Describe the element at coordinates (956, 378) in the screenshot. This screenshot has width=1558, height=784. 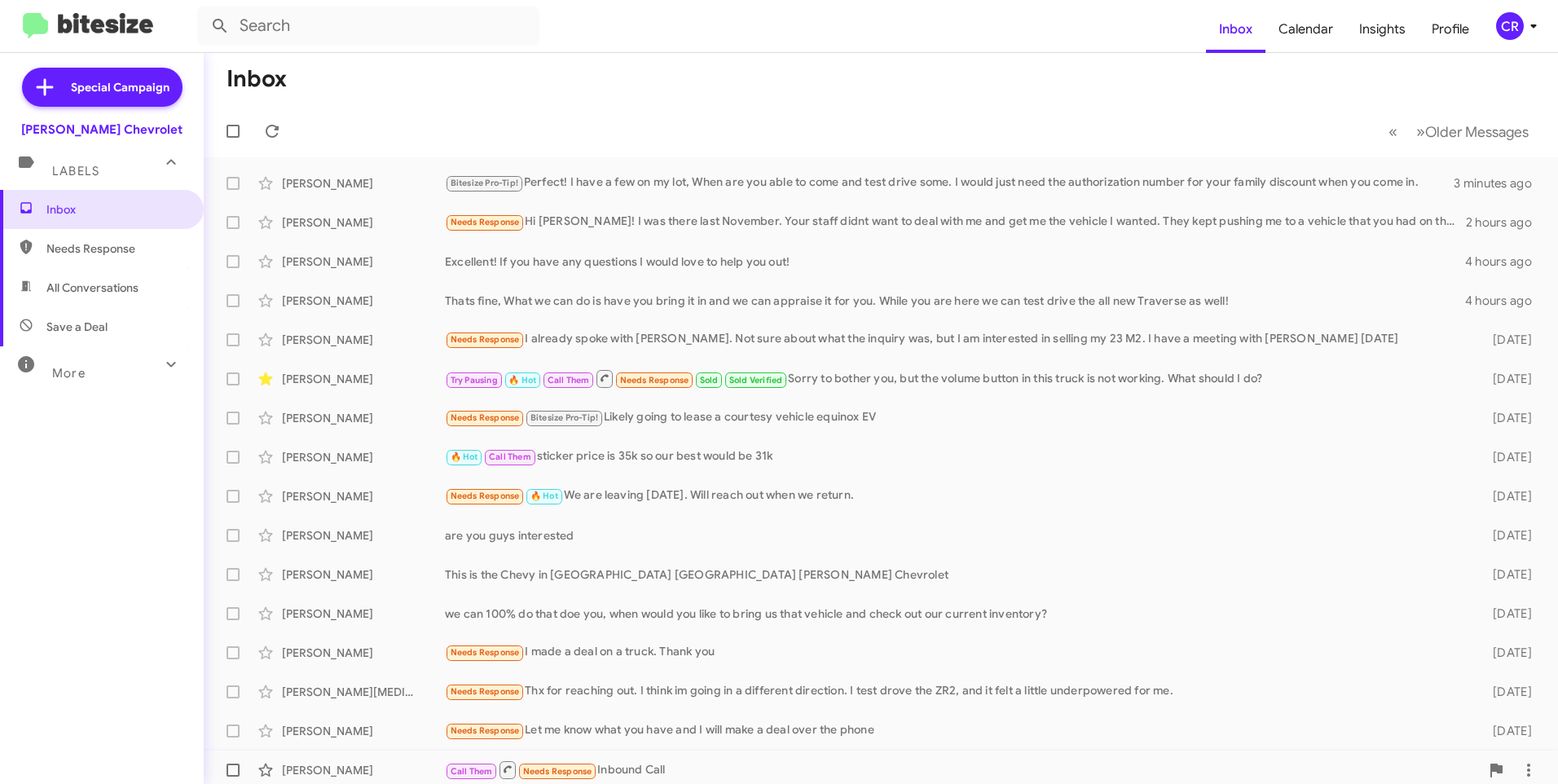
I see `div: Sorry to bother you, but the volume button in this truck is not working. What should I do?` at that location.